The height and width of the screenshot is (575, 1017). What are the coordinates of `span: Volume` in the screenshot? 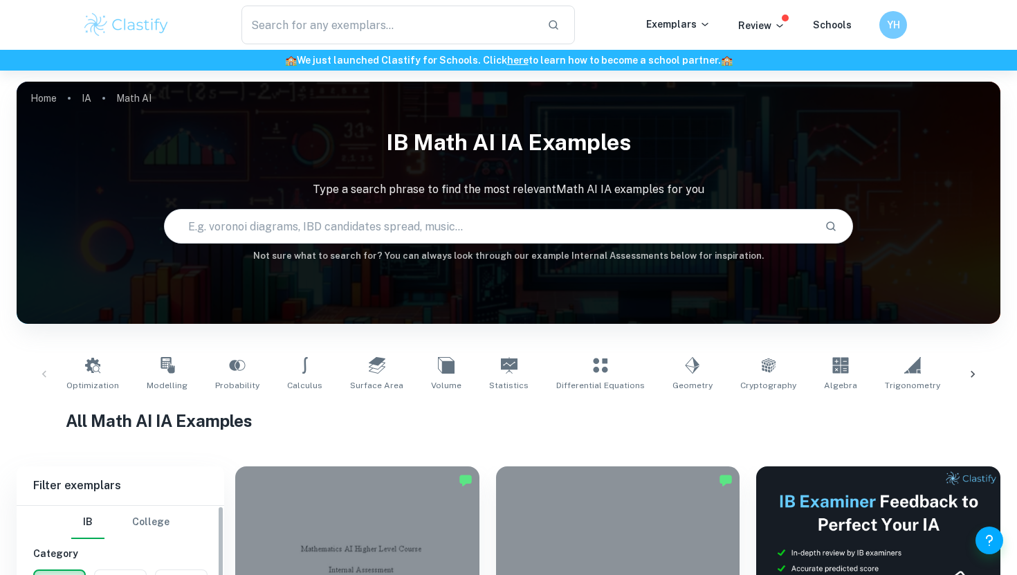 It's located at (446, 385).